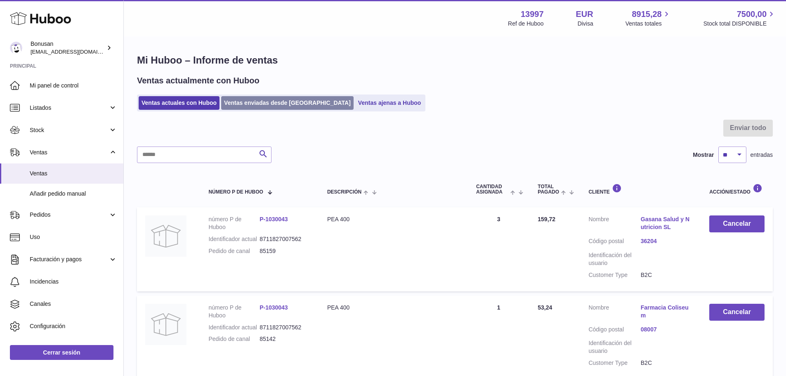 The height and width of the screenshot is (376, 786). What do you see at coordinates (703, 155) in the screenshot?
I see `label: Mostrar` at bounding box center [703, 155].